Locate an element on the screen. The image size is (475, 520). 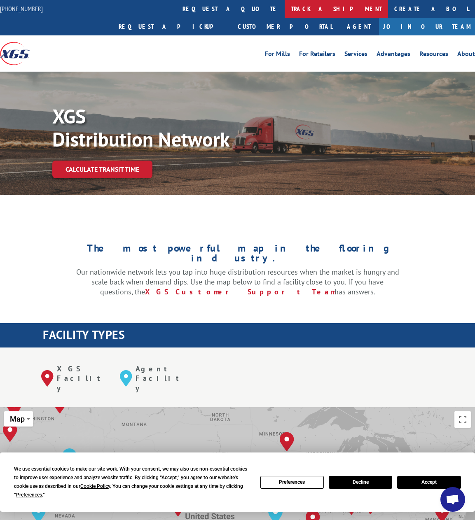
h1: The most powerful map in the flooring industry. is located at coordinates (238, 255).